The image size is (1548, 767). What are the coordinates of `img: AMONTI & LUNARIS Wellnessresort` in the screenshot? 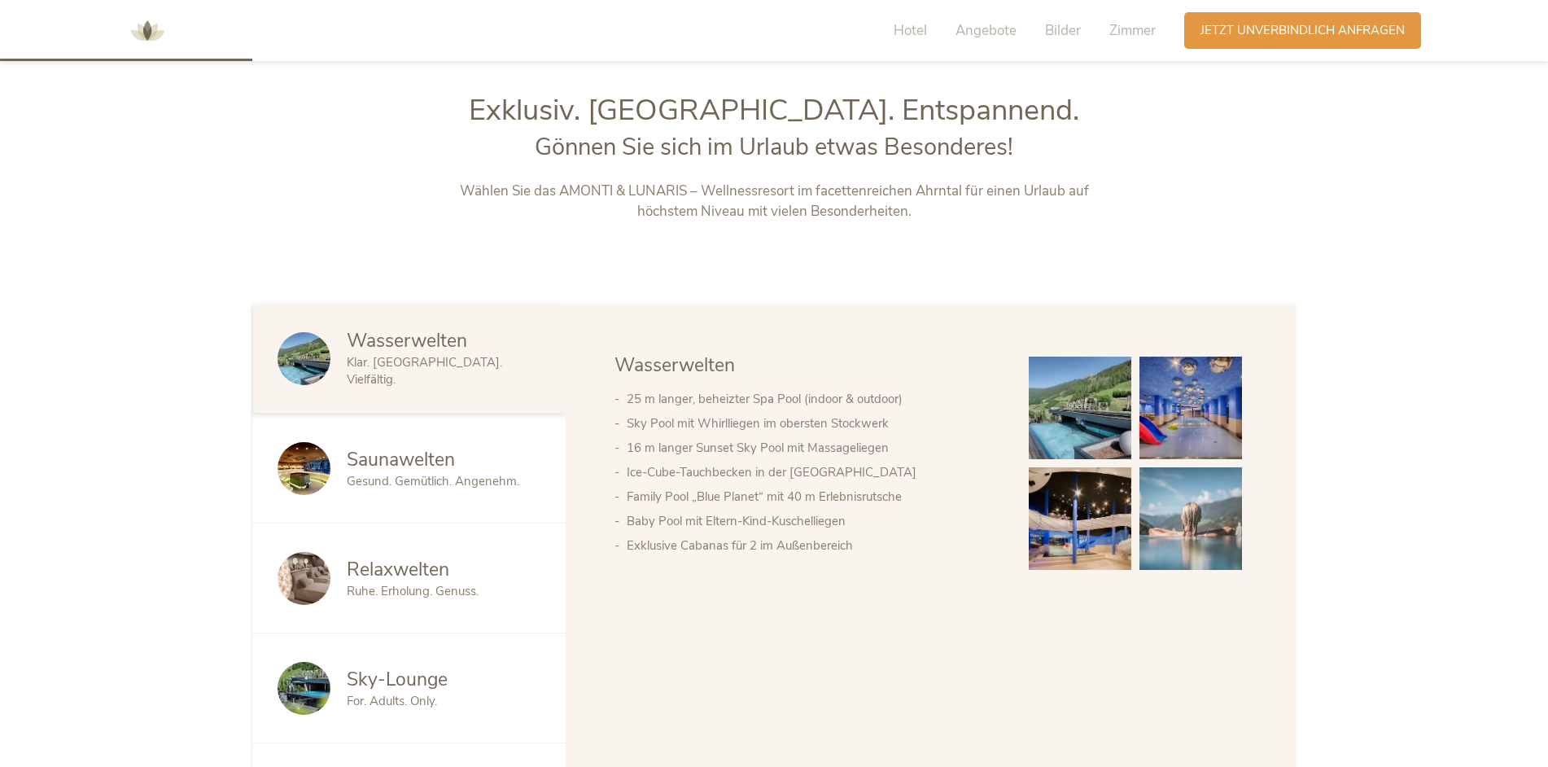 It's located at (147, 31).